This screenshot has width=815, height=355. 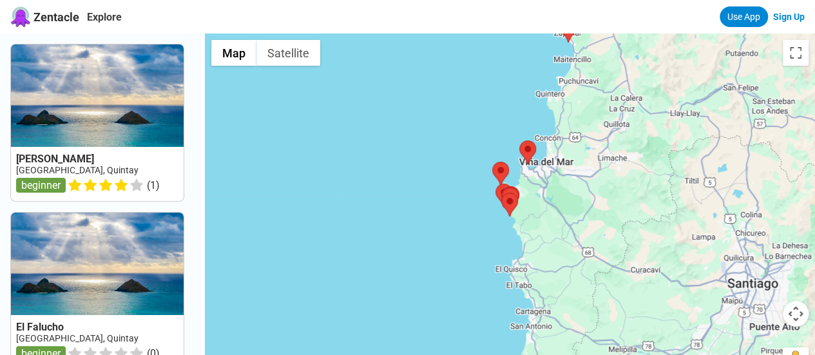 What do you see at coordinates (21, 17) in the screenshot?
I see `img: Zentacle logo` at bounding box center [21, 17].